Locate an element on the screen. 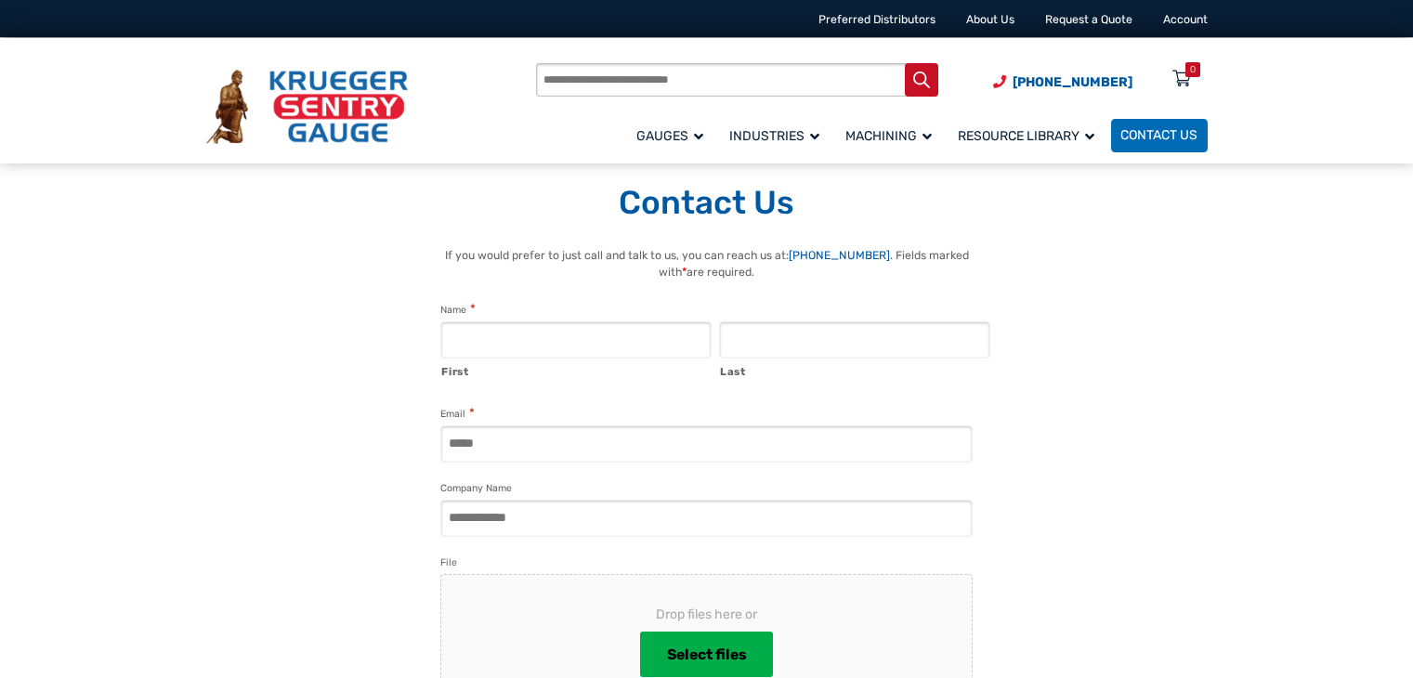 The width and height of the screenshot is (1413, 678). label: File is located at coordinates (449, 563).